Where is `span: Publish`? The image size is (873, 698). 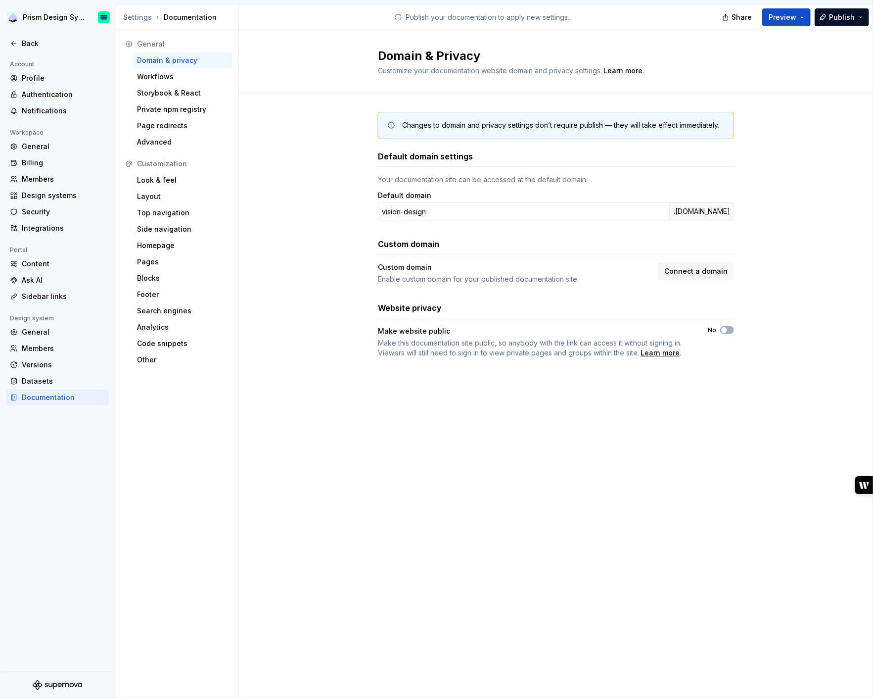
span: Publish is located at coordinates (842, 17).